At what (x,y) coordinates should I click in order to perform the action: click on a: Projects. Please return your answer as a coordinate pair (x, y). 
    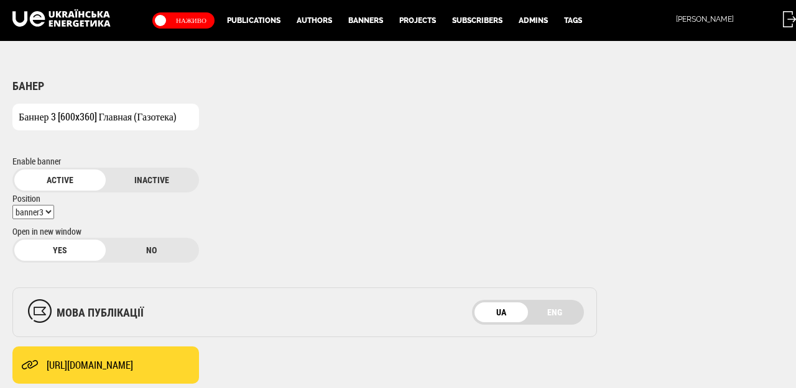
    Looking at the image, I should click on (417, 21).